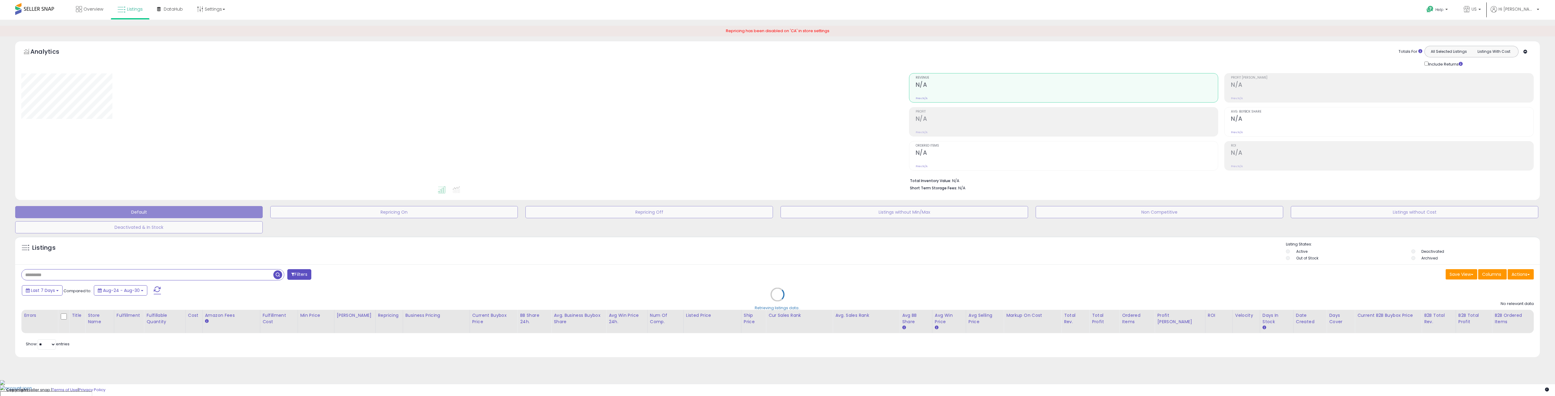  Describe the element at coordinates (51, 52) in the screenshot. I see `h5: Analytics` at that location.